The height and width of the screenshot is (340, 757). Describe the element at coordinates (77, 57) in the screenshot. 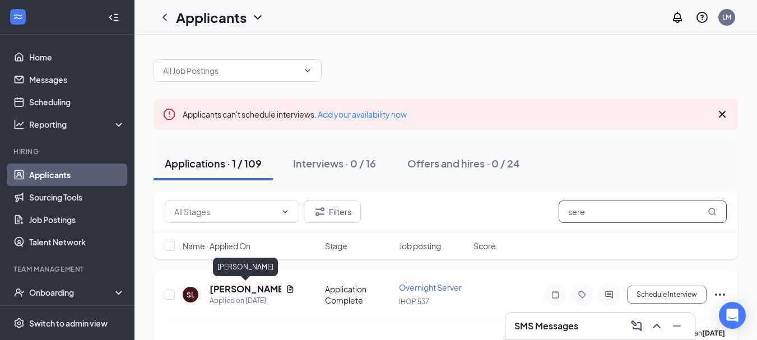

I see `a: Home` at that location.